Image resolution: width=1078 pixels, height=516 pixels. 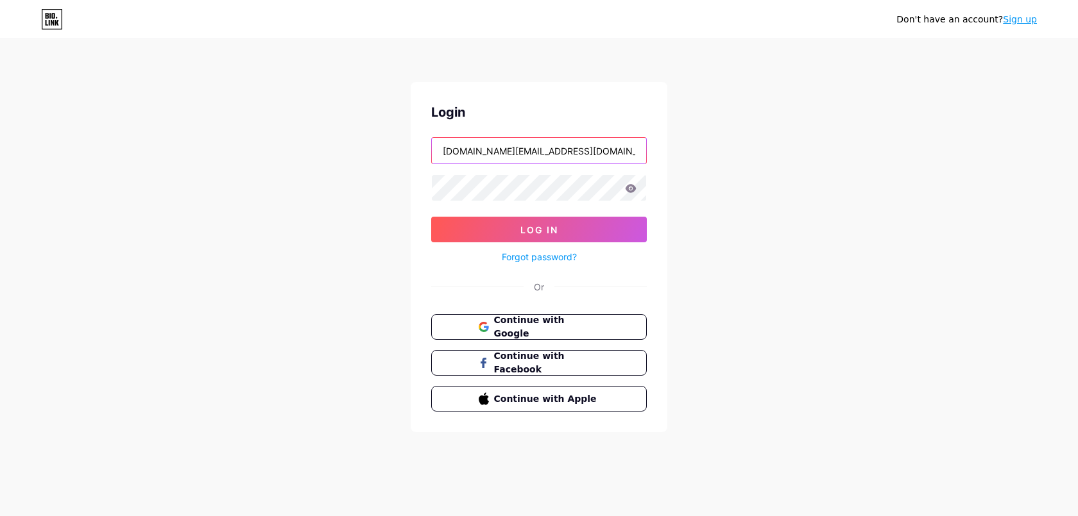 What do you see at coordinates (539, 399) in the screenshot?
I see `button: Continue with Apple` at bounding box center [539, 399].